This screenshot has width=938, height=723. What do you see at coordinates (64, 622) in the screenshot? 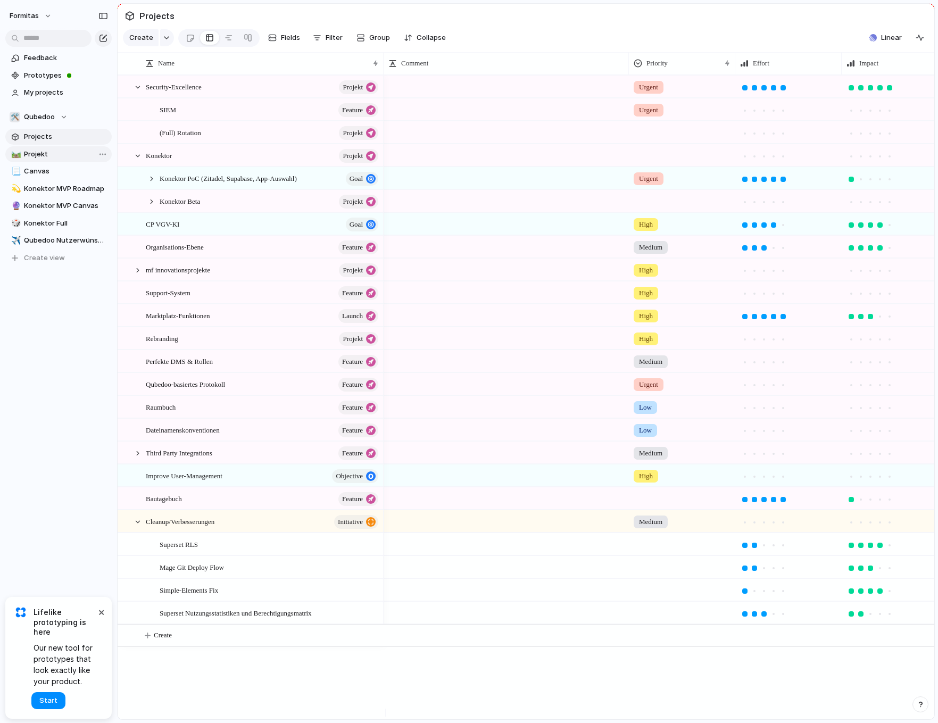
I see `span: Lifelike prototyping is here` at bounding box center [64, 622].